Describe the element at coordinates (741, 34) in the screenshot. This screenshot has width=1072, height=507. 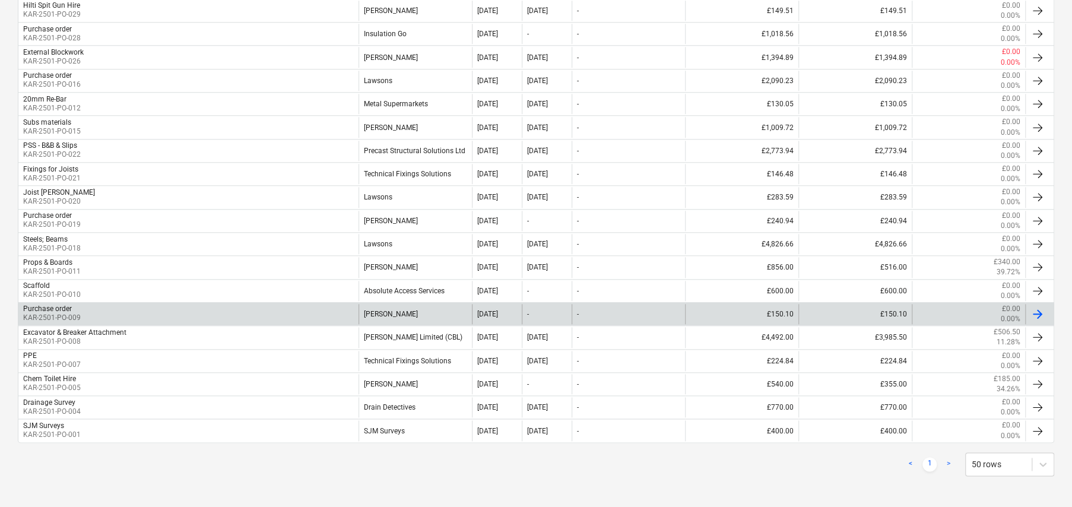
I see `div: £1,018.56` at that location.